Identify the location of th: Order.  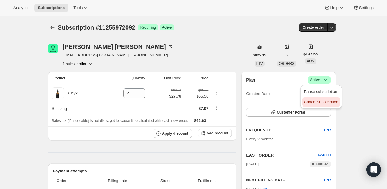
(70, 181).